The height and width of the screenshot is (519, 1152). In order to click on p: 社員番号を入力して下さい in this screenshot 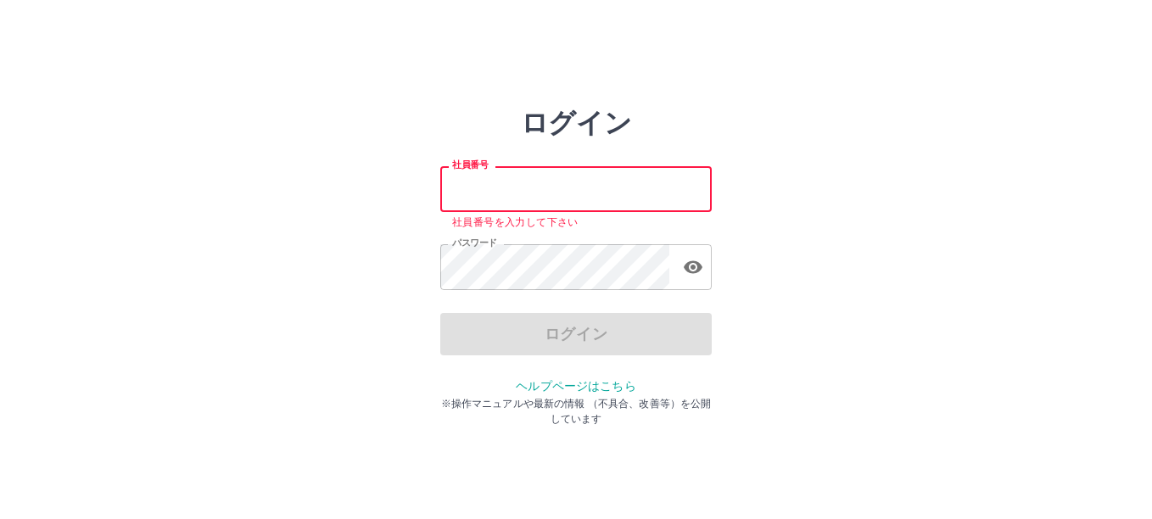, I will do `click(576, 223)`.